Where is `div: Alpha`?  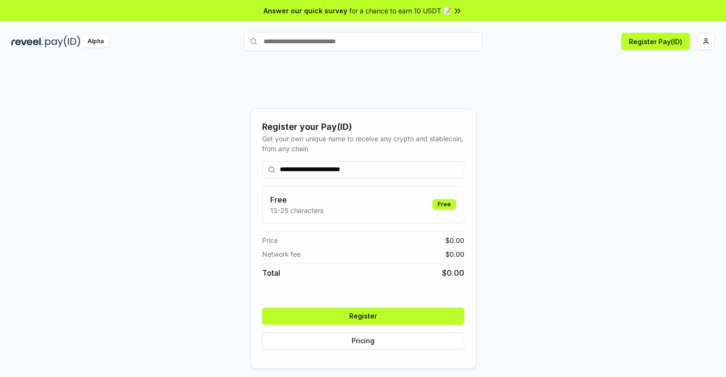
div: Alpha is located at coordinates (96, 41).